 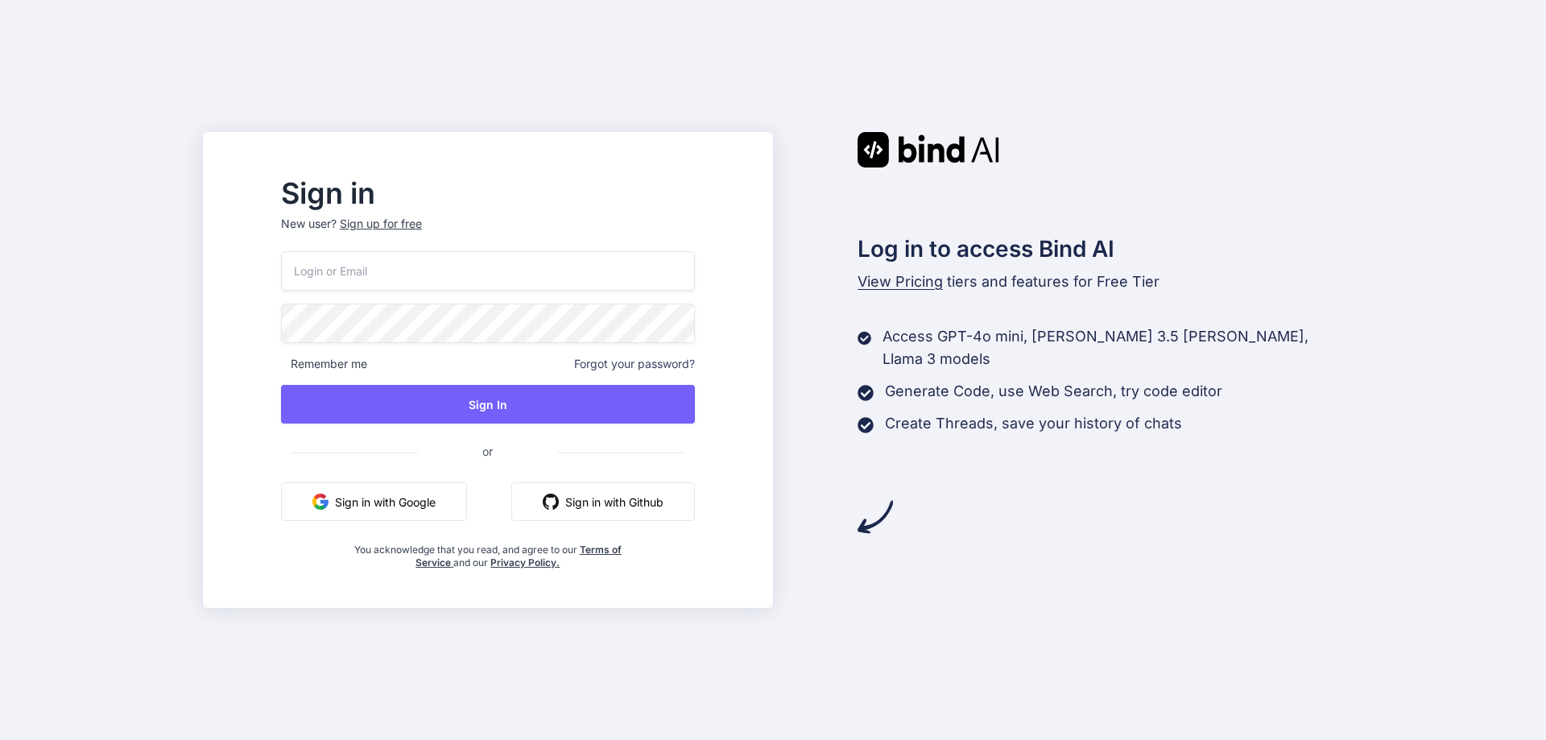 I want to click on p: Create Threads, save your history of chats, so click(x=1033, y=423).